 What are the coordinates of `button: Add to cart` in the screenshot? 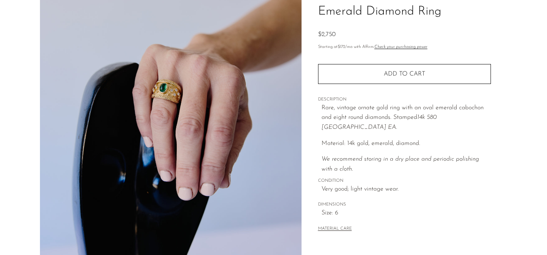 It's located at (404, 74).